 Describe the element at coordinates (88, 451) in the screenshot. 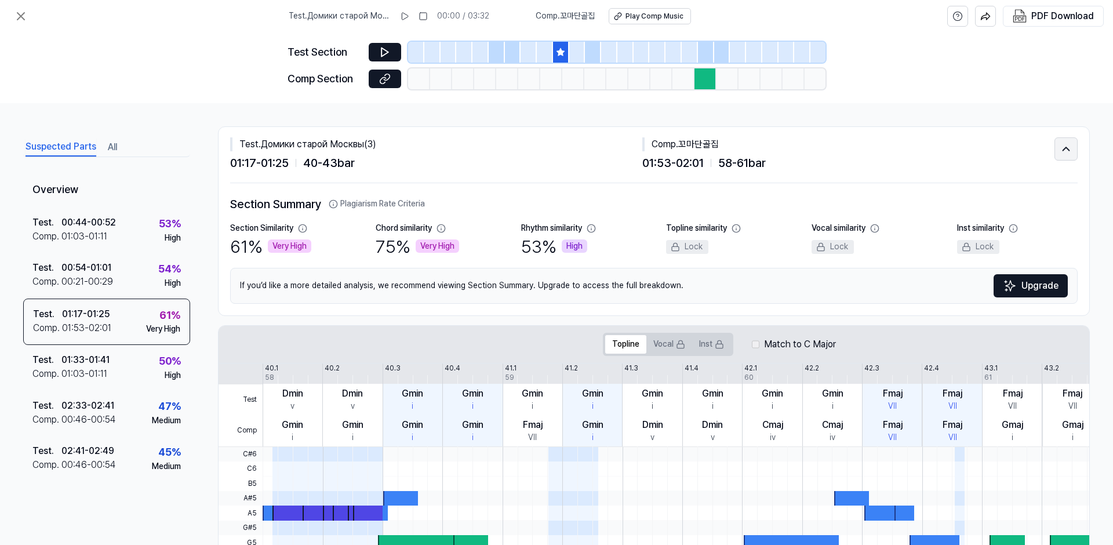

I see `div: 02:41 - 02:49` at that location.